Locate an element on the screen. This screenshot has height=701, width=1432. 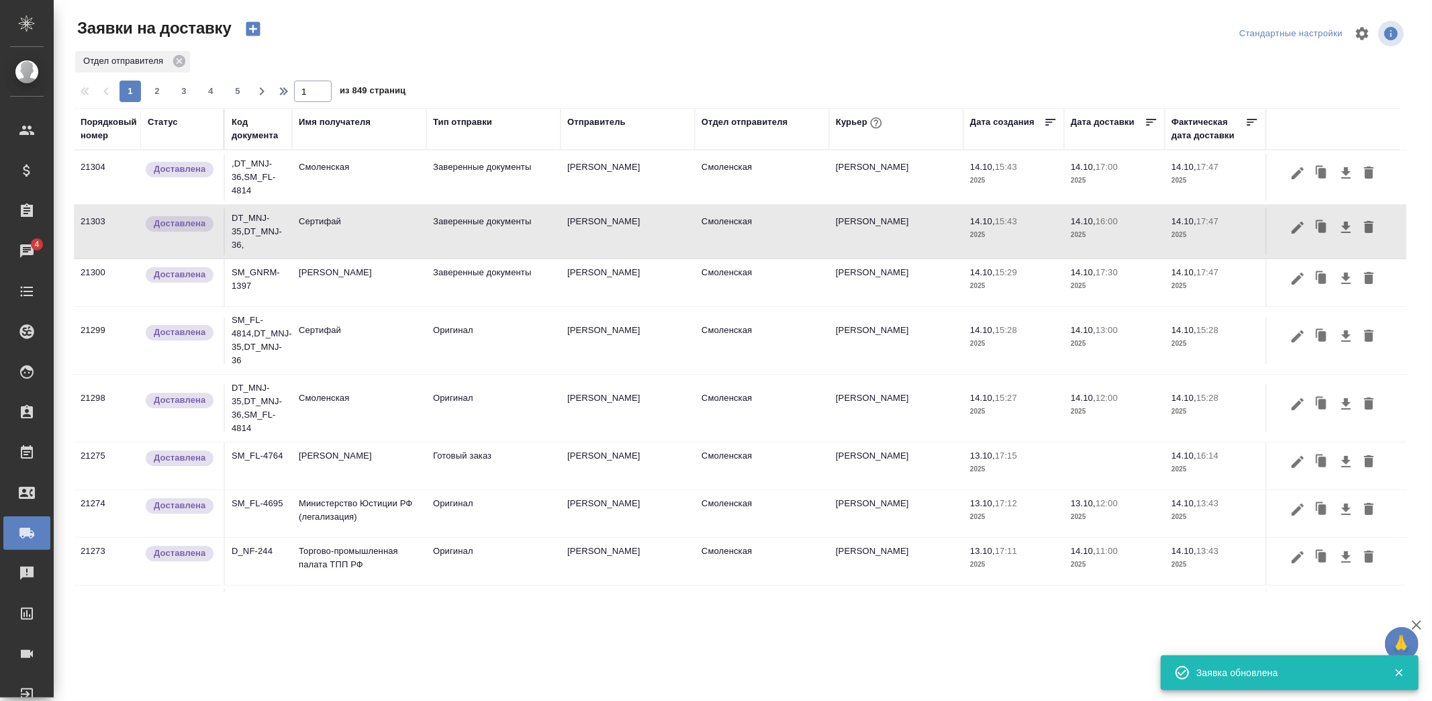
td: SM_FL-4814,DT_MNJ-35,DT_MNJ-36 is located at coordinates (259, 340).